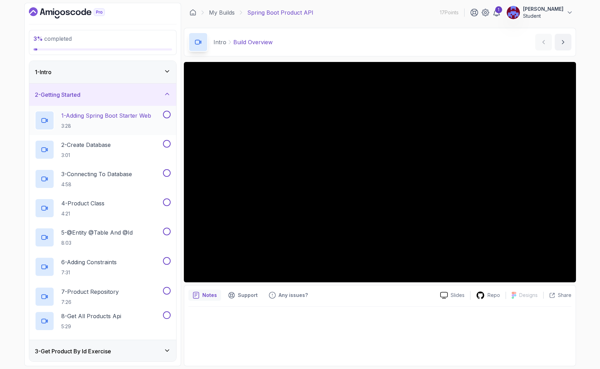  What do you see at coordinates (38, 39) in the screenshot?
I see `span: 3 %` at bounding box center [38, 39].